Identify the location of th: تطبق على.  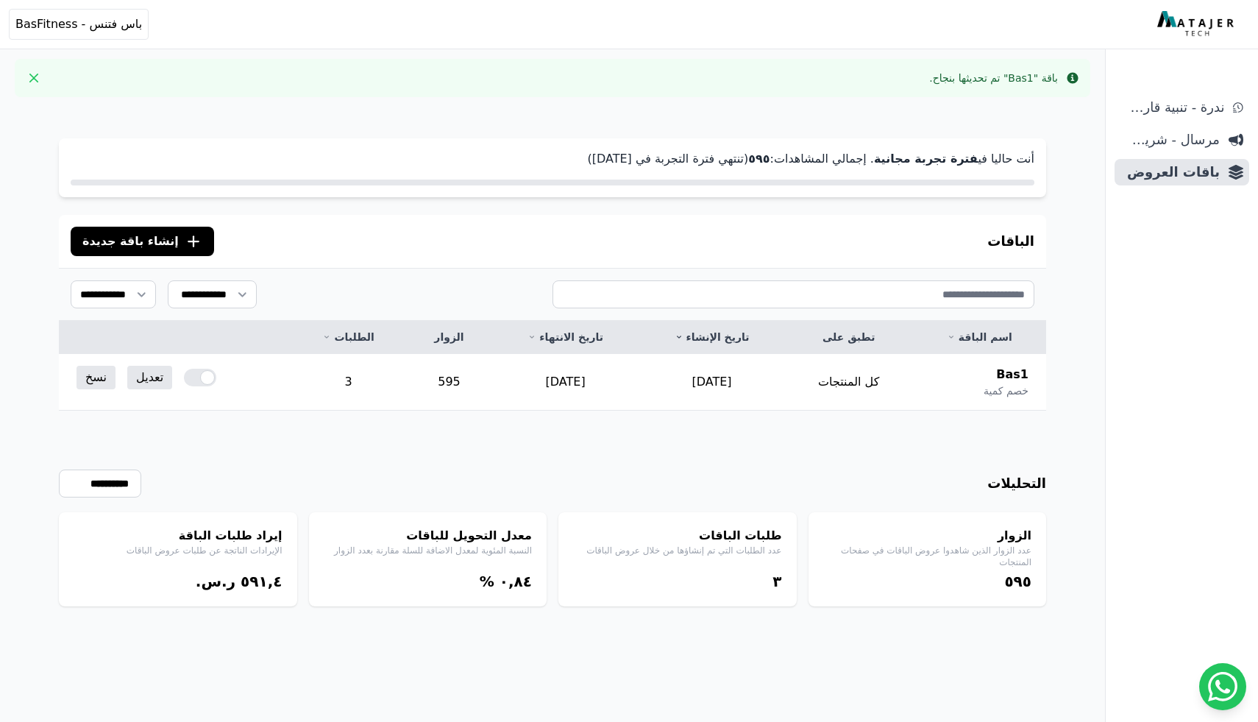
(849, 337).